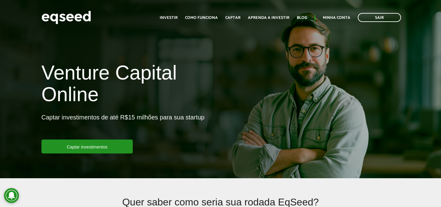 The image size is (441, 207). Describe the element at coordinates (87, 146) in the screenshot. I see `a: Captar investimentos` at that location.